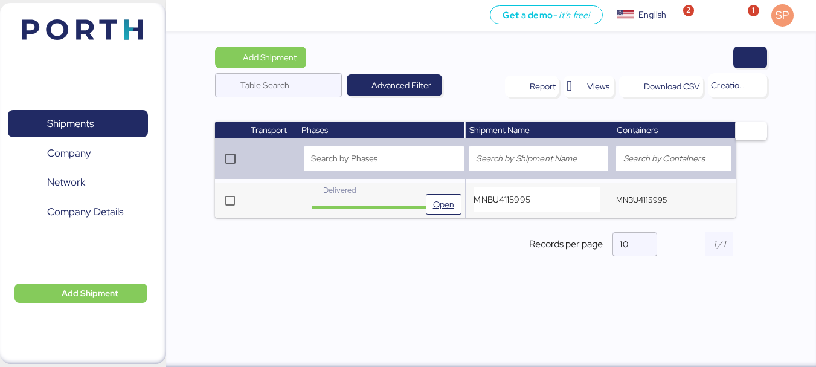 Image resolution: width=816 pixels, height=367 pixels. What do you see at coordinates (672, 86) in the screenshot?
I see `div: Download CSV` at bounding box center [672, 86].